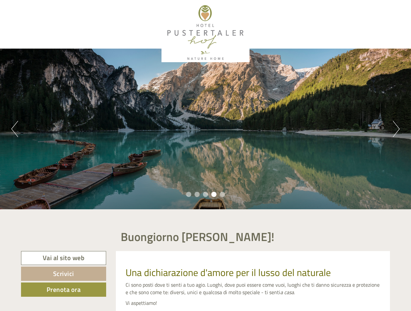 This screenshot has width=411, height=311. Describe the element at coordinates (51, 27) in the screenshot. I see `div: Buon giorno, come possiamo aiutarla?` at that location.